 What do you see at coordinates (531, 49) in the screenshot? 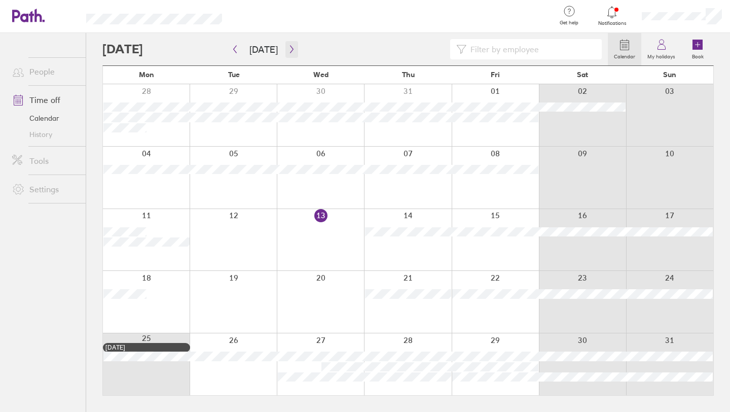
I see `input: Filter by employee` at bounding box center [531, 49].